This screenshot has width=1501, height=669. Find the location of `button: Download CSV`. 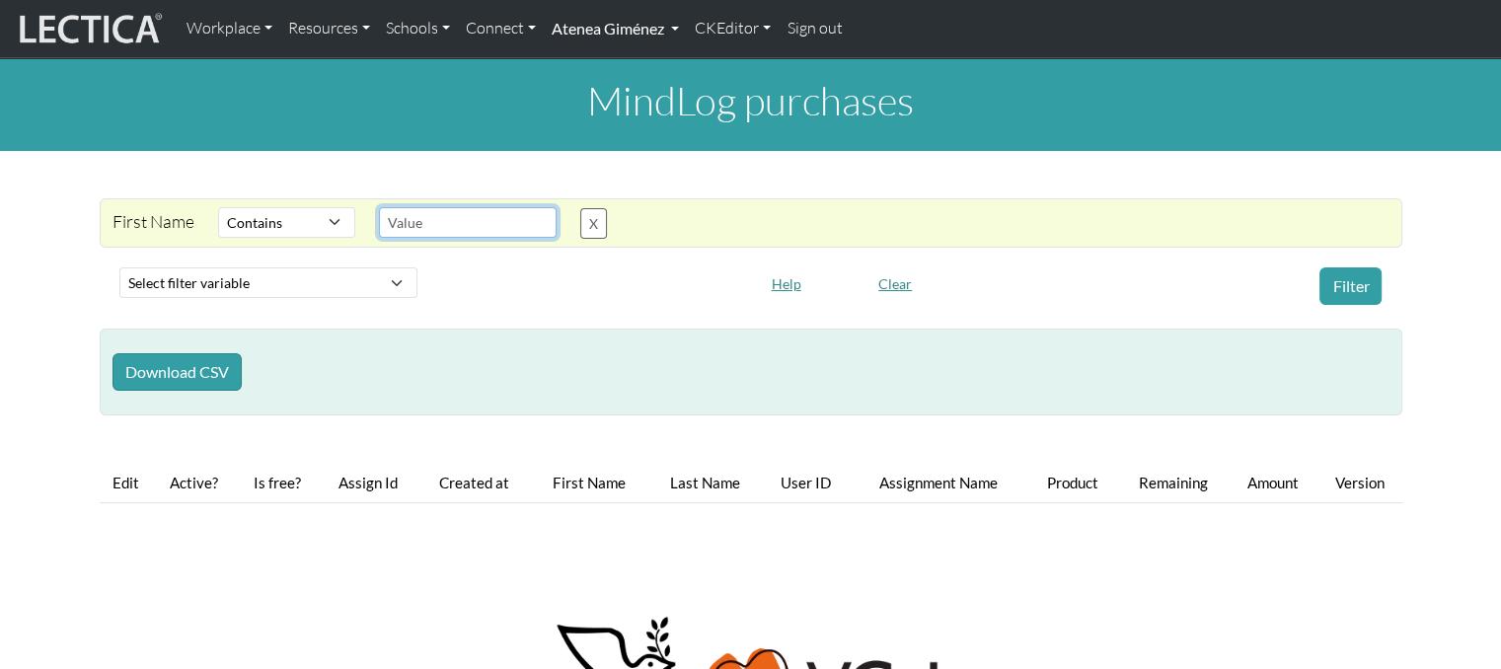

button: Download CSV is located at coordinates (177, 372).